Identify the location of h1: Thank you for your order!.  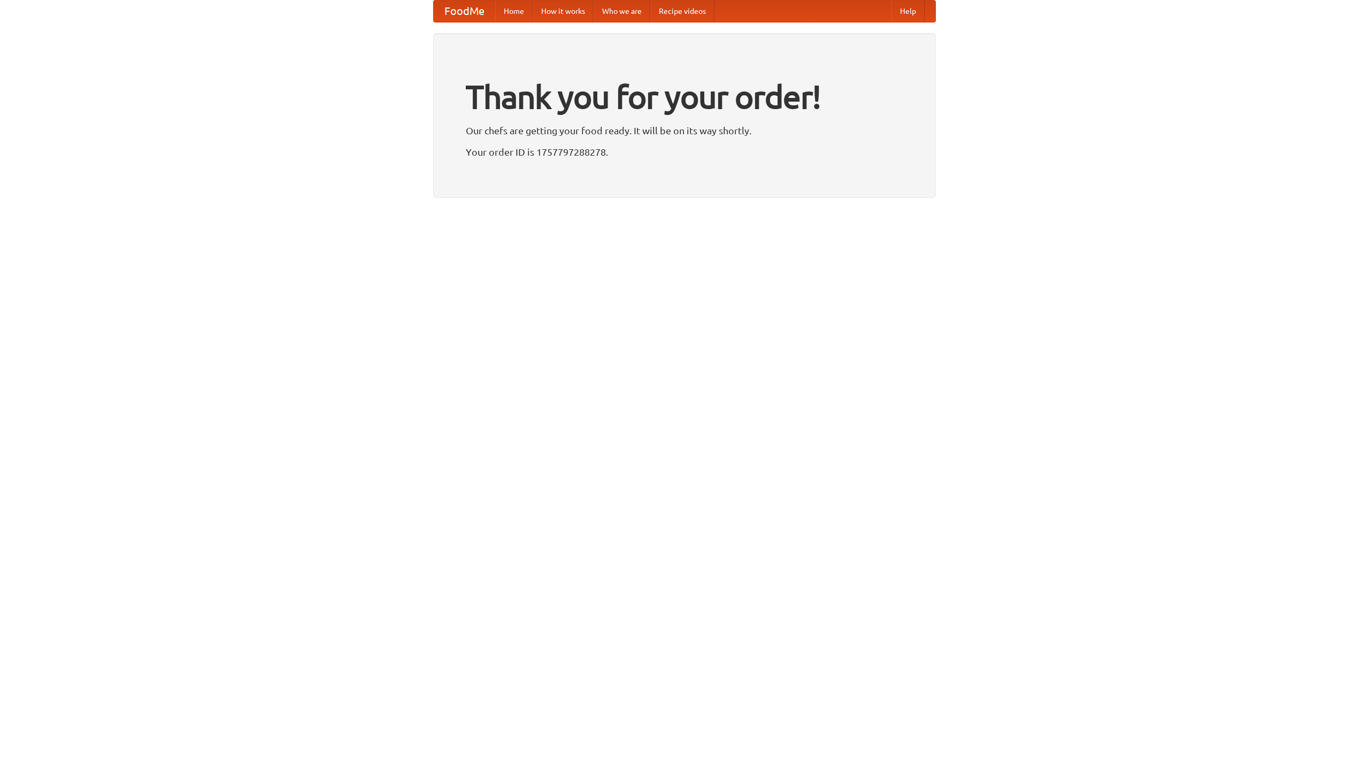
(685, 97).